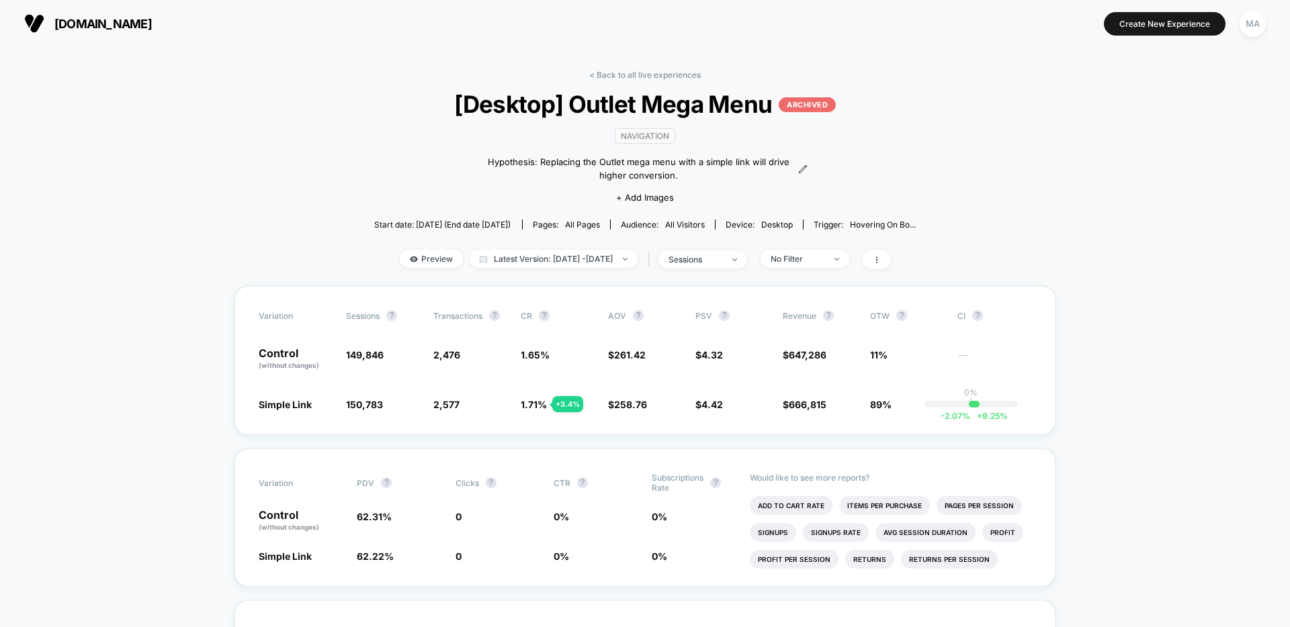 The image size is (1290, 627). Describe the element at coordinates (989, 416) in the screenshot. I see `span: 9.25 %` at that location.